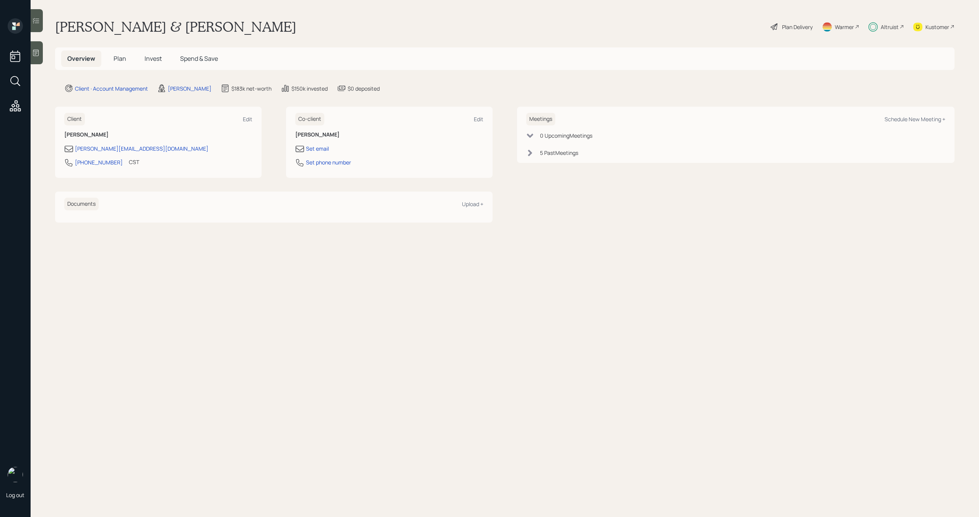  I want to click on div: CST, so click(134, 162).